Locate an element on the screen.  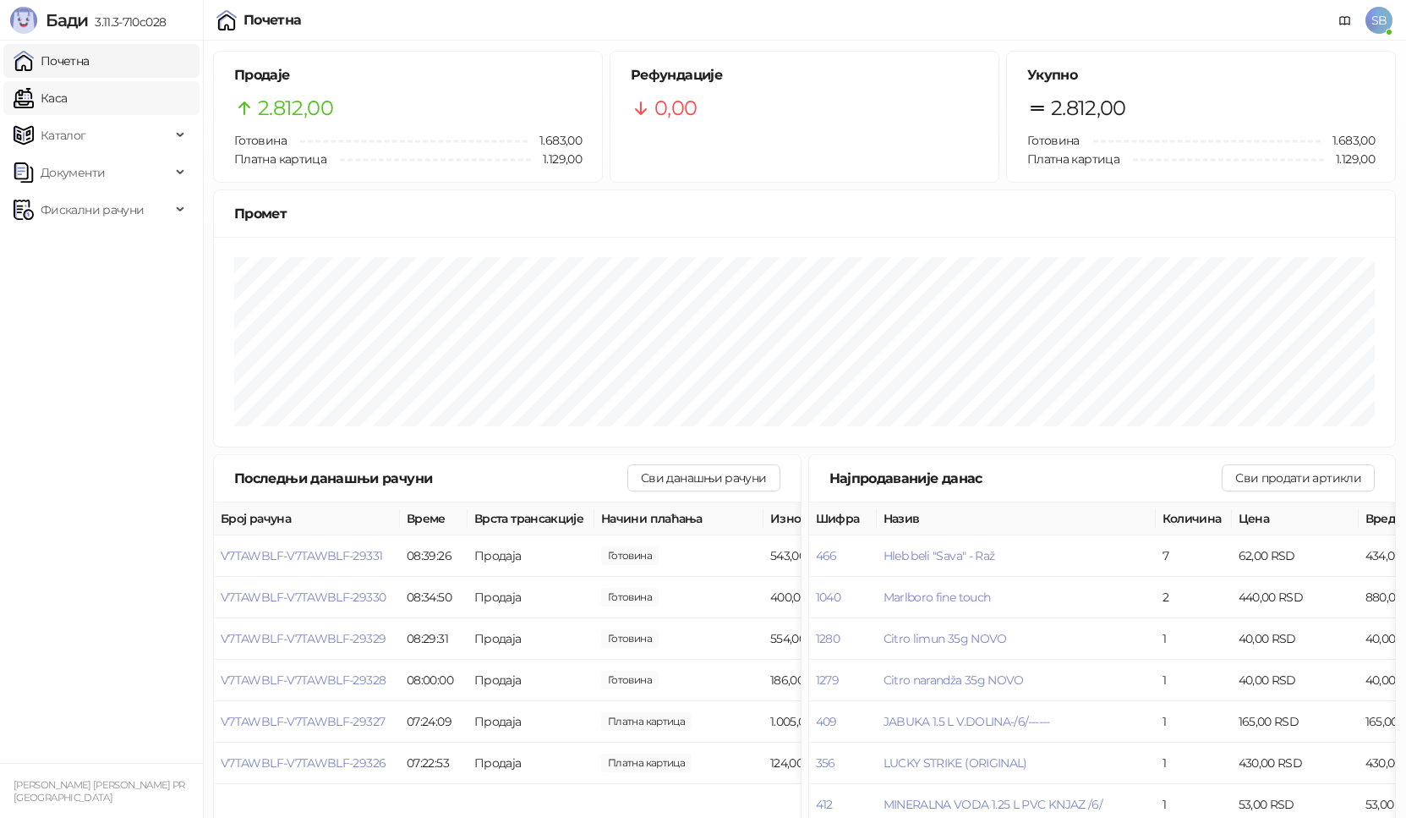
td: 186,00 RSD is located at coordinates (827, 680).